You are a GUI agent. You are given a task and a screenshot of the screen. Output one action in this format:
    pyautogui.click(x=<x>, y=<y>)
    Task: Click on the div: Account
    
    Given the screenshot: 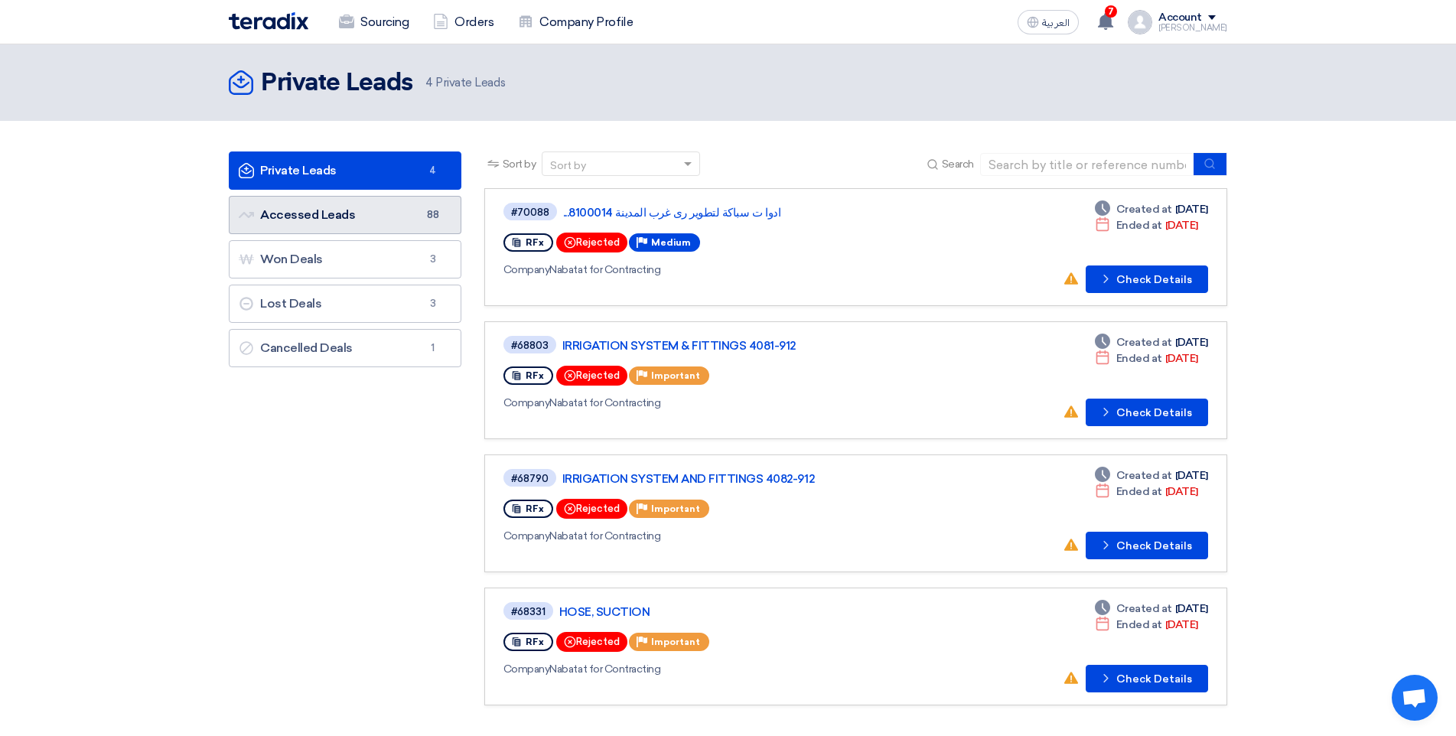 What is the action you would take?
    pyautogui.click(x=1180, y=18)
    